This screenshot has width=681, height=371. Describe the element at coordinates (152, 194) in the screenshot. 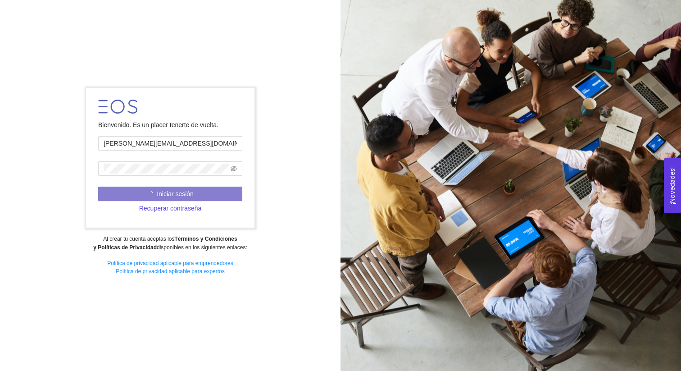

I see `span: loading` at that location.